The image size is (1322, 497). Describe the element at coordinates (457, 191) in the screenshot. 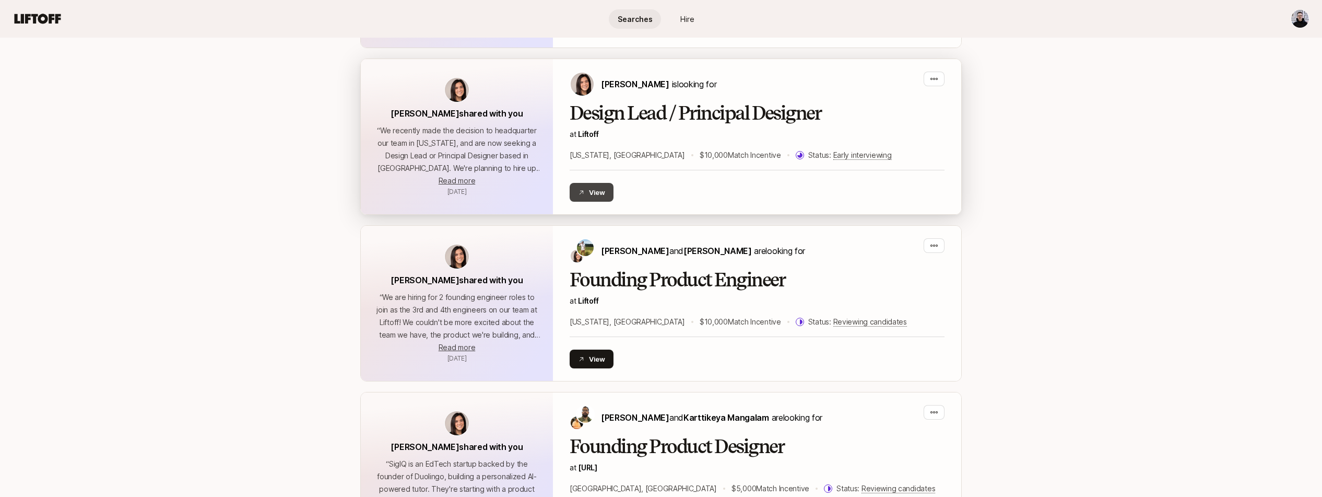

I see `span: August 6, 2025 9:03am` at that location.